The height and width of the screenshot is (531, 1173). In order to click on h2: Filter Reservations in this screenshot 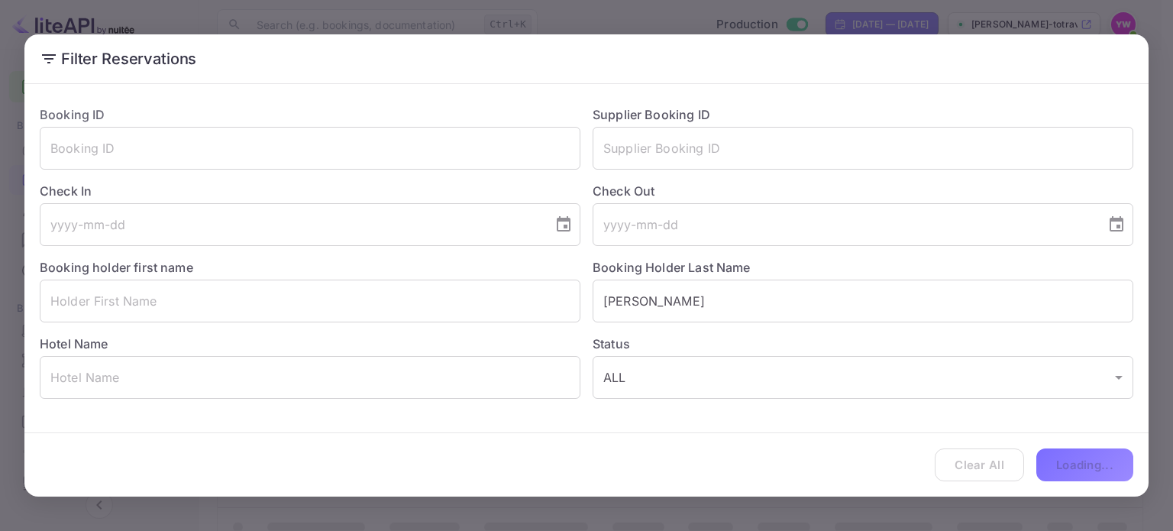, I will do `click(586, 59)`.